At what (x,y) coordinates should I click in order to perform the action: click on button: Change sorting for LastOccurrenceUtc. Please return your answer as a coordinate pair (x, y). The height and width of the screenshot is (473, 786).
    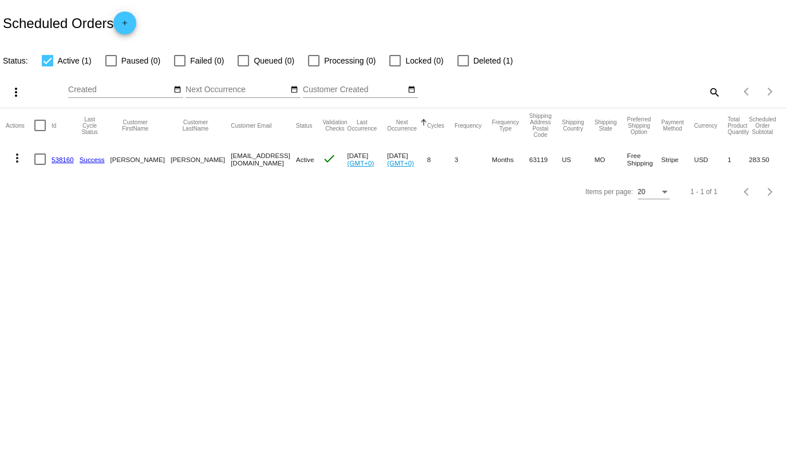
    Looking at the image, I should click on (362, 125).